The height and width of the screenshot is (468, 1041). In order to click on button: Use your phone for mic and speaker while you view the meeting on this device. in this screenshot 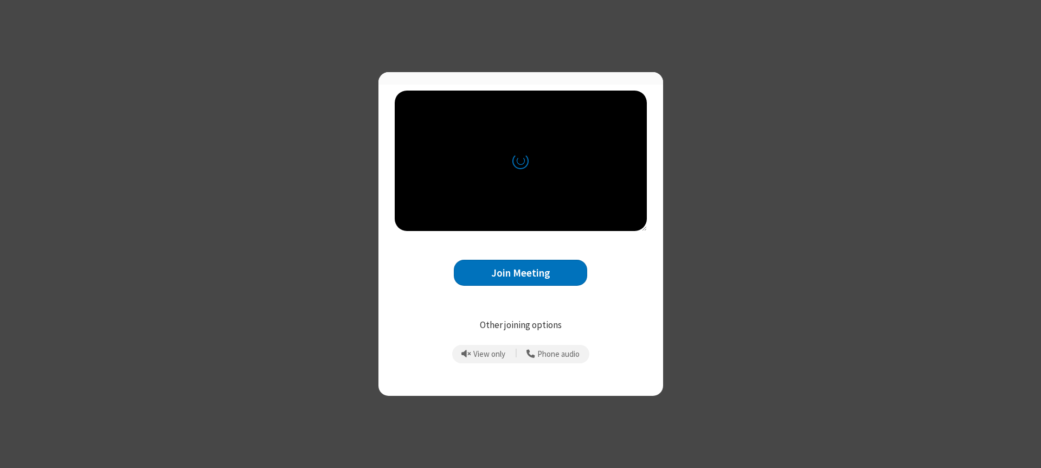, I will do `click(553, 354)`.